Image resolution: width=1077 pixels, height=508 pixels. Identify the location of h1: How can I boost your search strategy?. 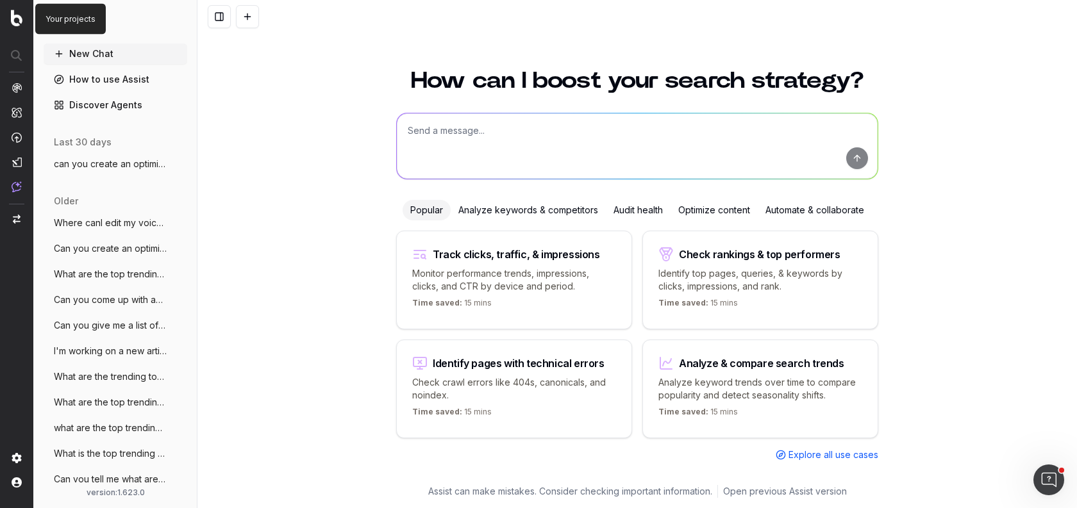
(637, 81).